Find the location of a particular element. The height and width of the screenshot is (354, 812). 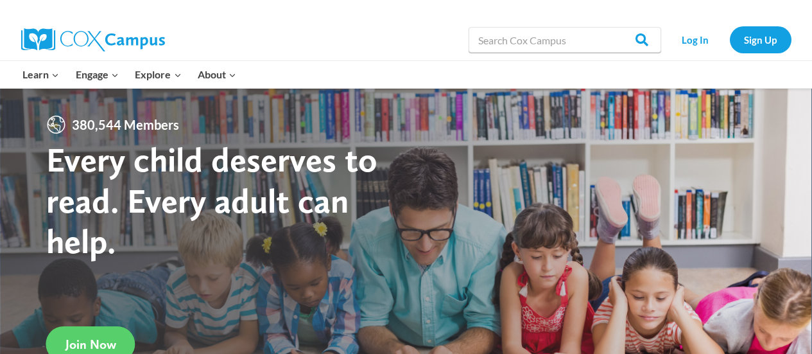

nav: Primary Navigation is located at coordinates (130, 74).